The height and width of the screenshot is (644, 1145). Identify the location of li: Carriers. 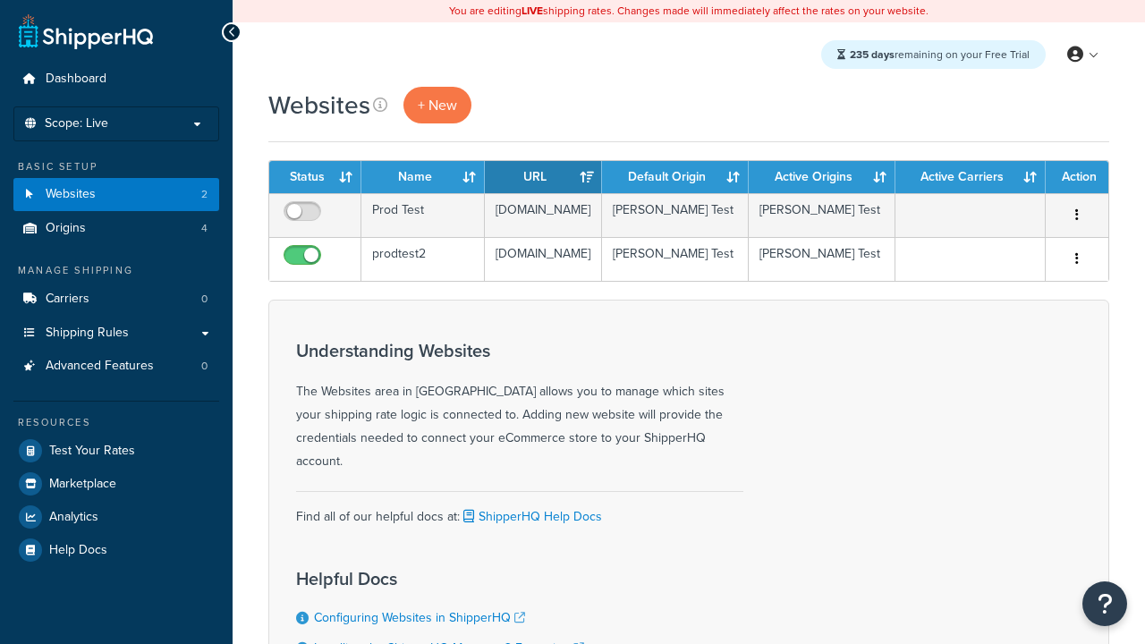
(116, 299).